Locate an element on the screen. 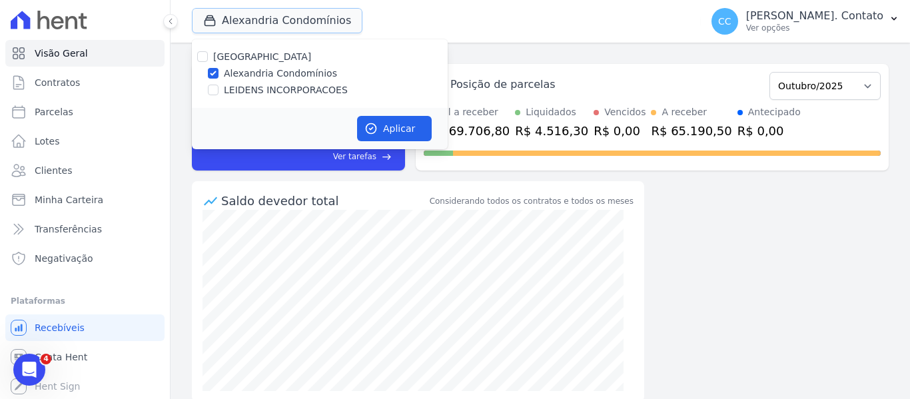 The image size is (910, 399). span: 4 is located at coordinates (46, 359).